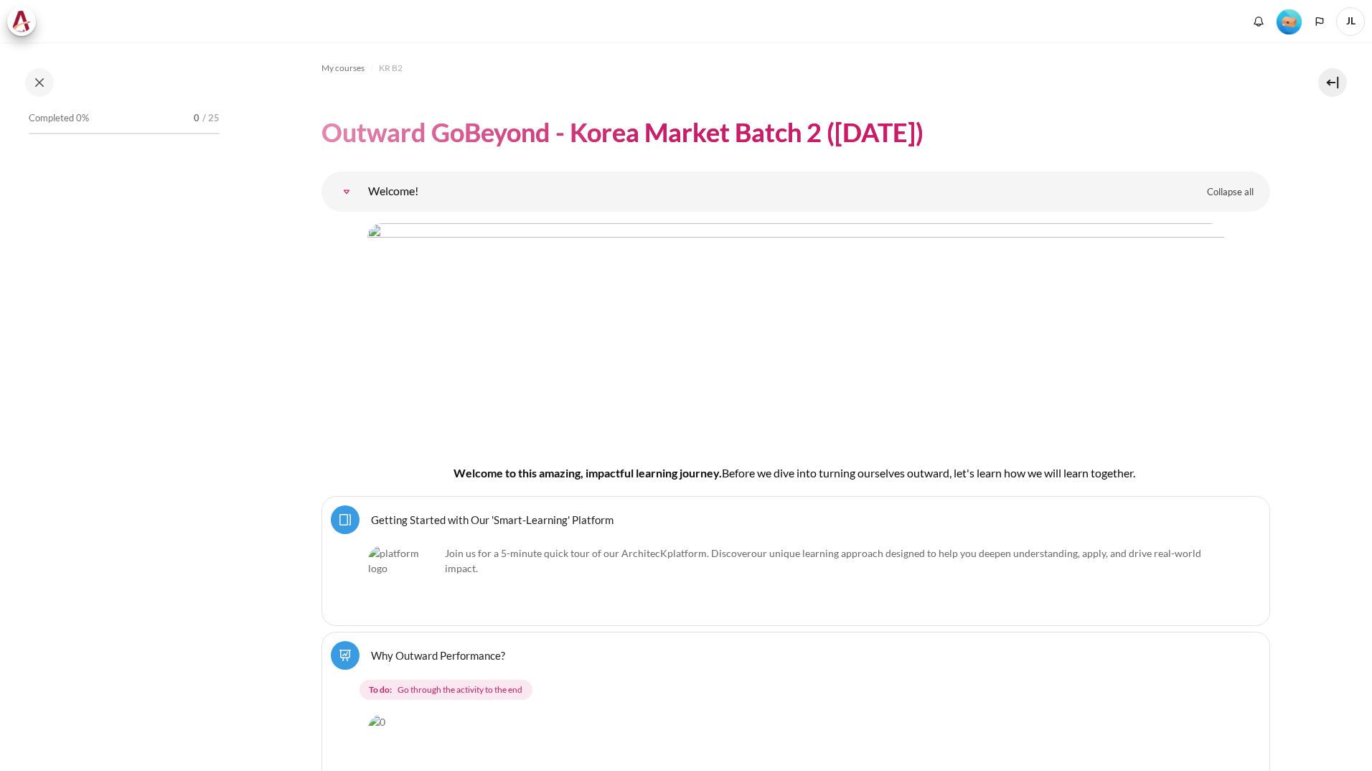  I want to click on nav: Navigation bar, so click(796, 68).